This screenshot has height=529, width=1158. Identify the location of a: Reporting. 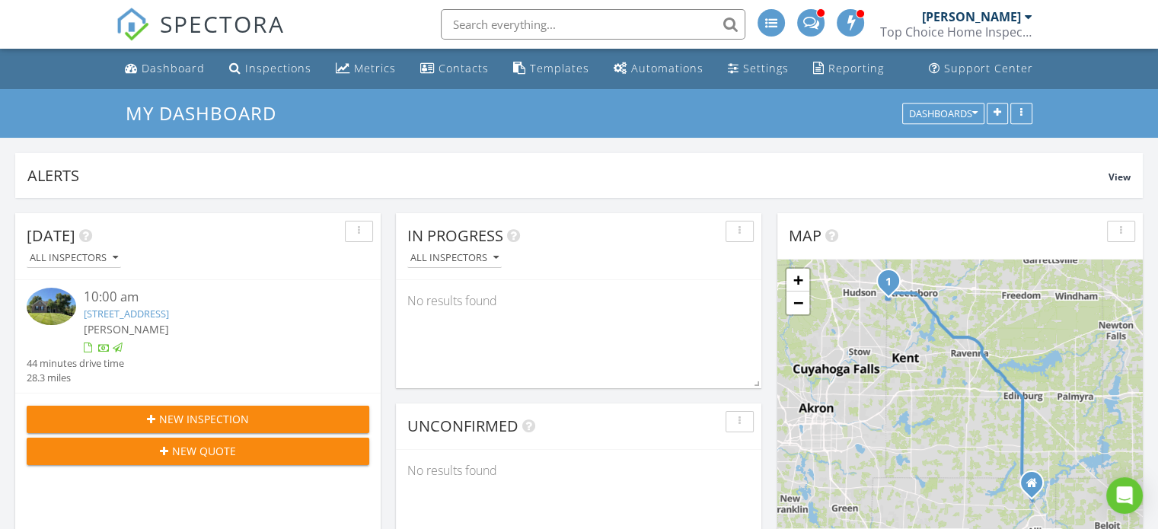
(848, 69).